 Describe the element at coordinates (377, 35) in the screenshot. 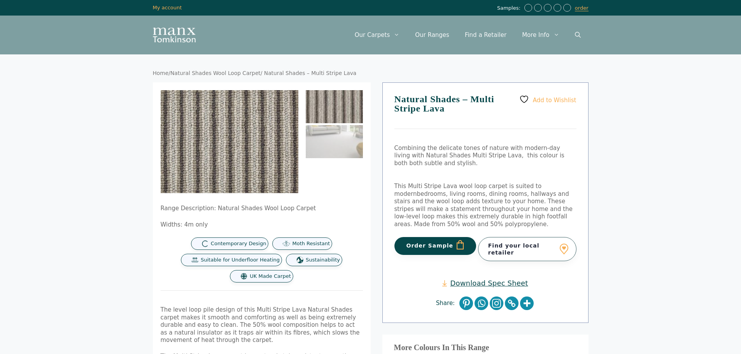

I see `a: Our Carpets` at that location.